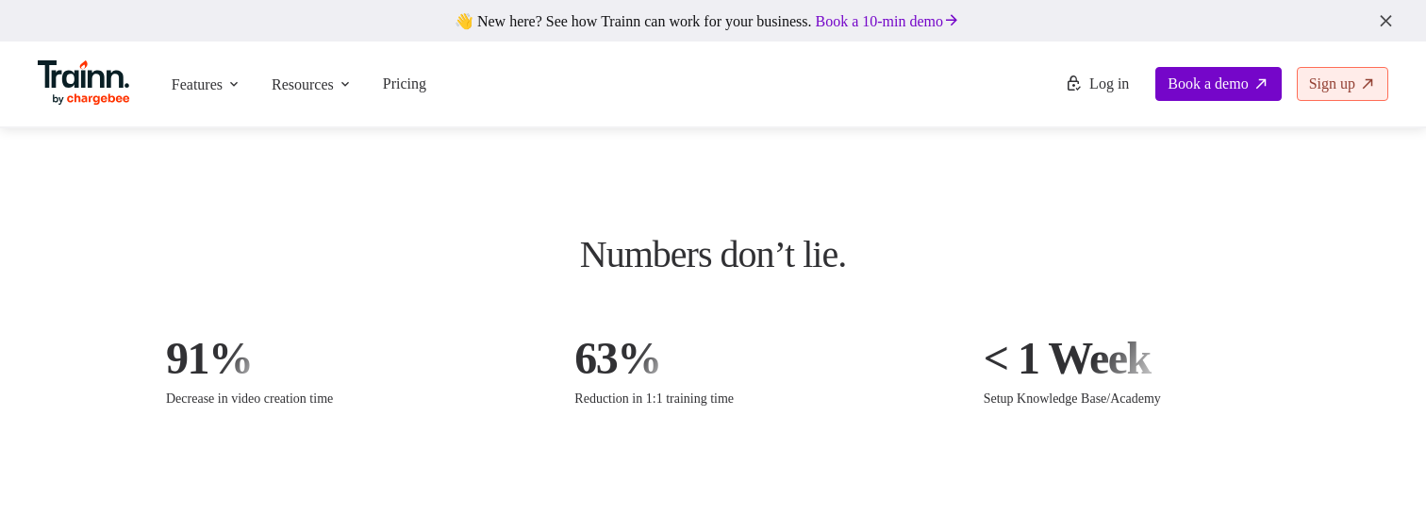 The width and height of the screenshot is (1426, 516). What do you see at coordinates (711, 398) in the screenshot?
I see `p: Reduction in 1:1 training time` at bounding box center [711, 398].